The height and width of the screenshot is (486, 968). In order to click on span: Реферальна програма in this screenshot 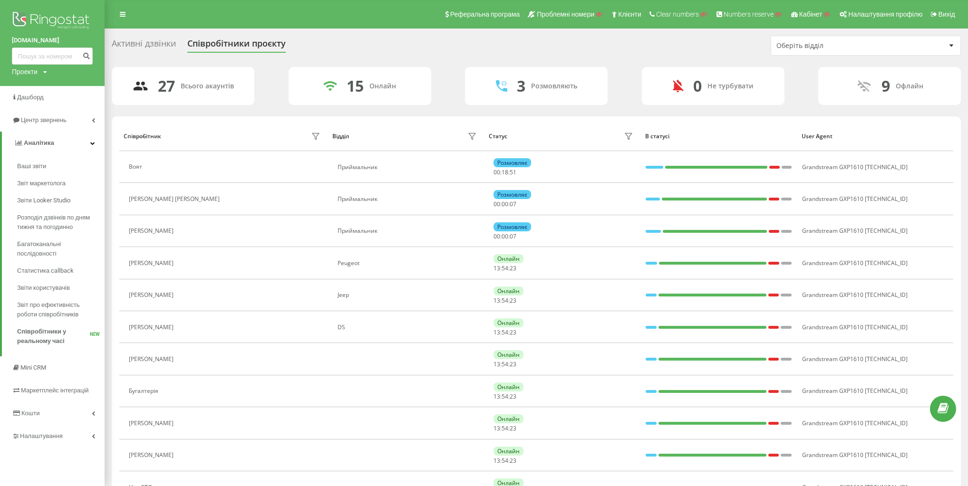, I will do `click(485, 14)`.